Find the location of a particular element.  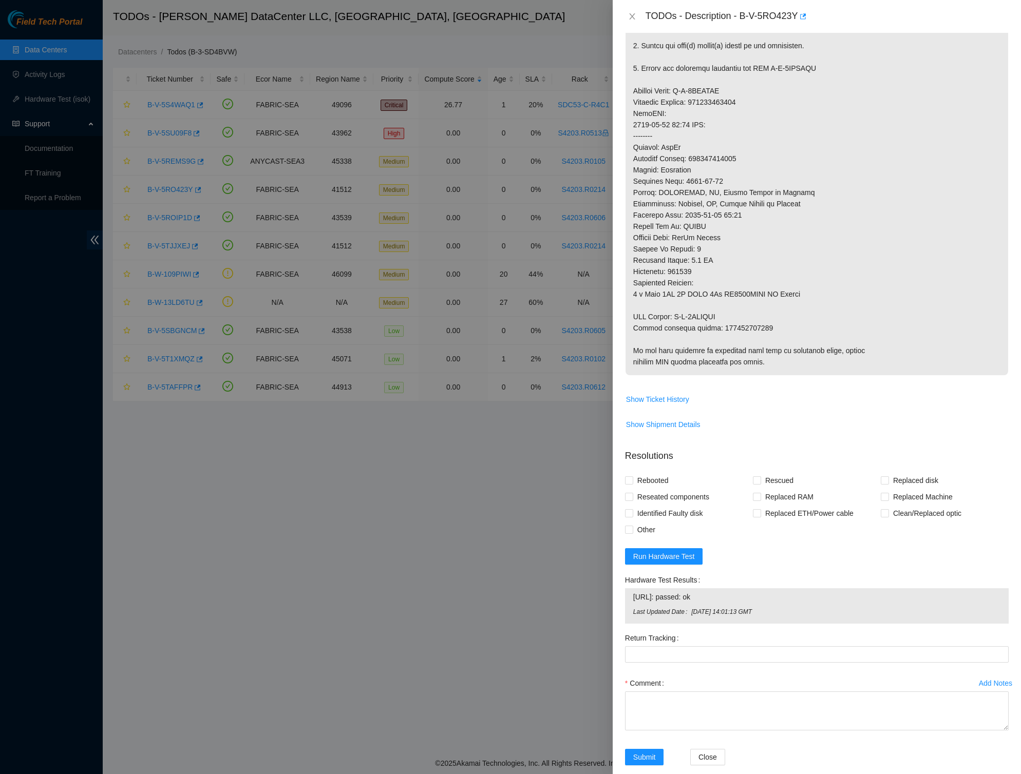

button: Add Notes is located at coordinates (995, 683).